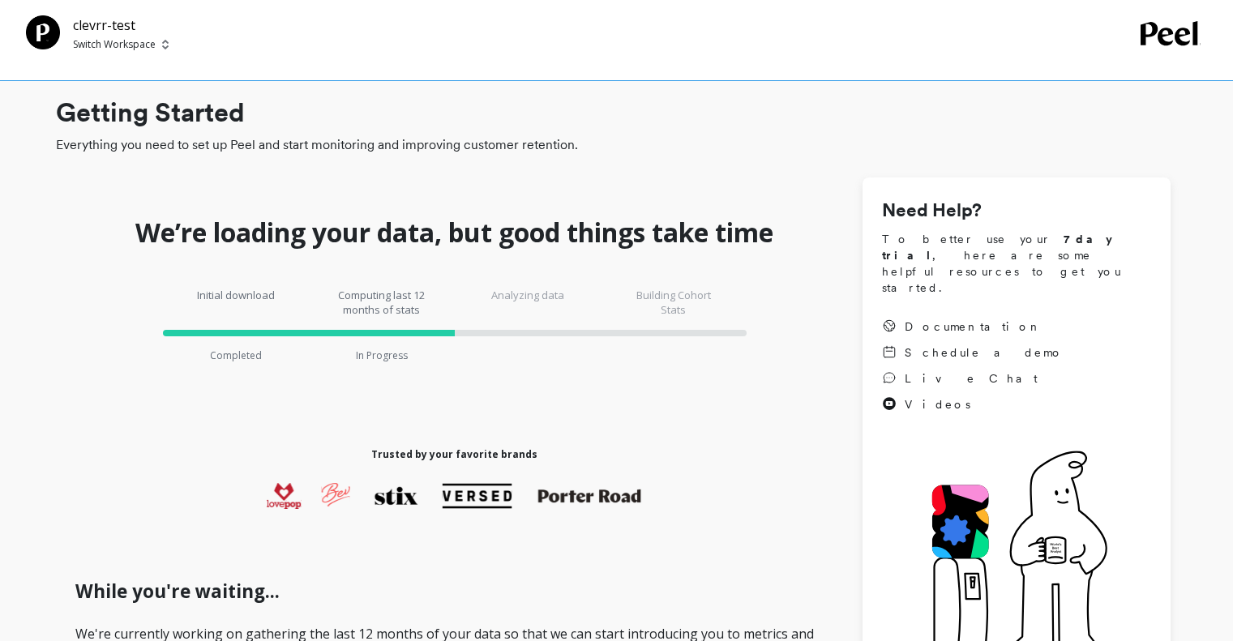  What do you see at coordinates (673, 302) in the screenshot?
I see `p: Building Cohort Stats` at bounding box center [673, 302].